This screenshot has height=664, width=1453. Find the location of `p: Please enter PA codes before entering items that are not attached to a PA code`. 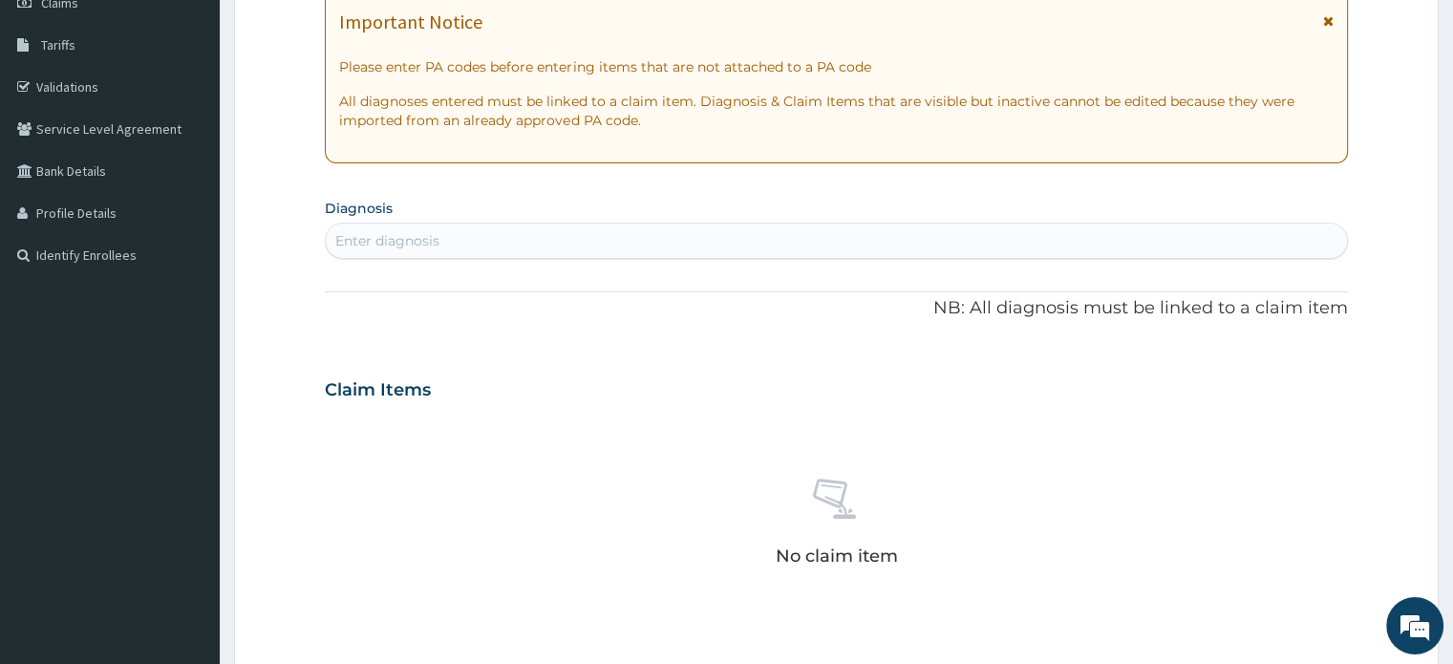

p: Please enter PA codes before entering items that are not attached to a PA code is located at coordinates (836, 67).